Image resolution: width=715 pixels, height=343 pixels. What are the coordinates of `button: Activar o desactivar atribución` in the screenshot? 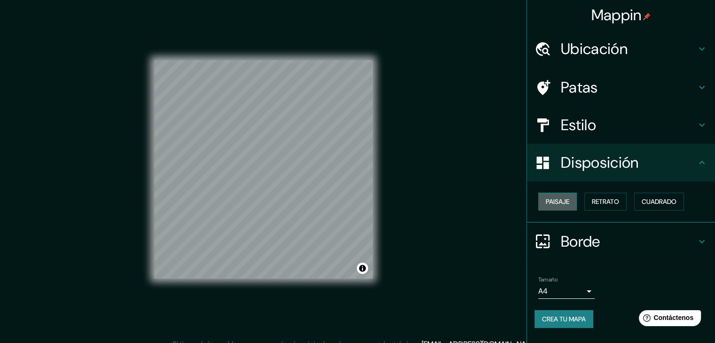 It's located at (362, 268).